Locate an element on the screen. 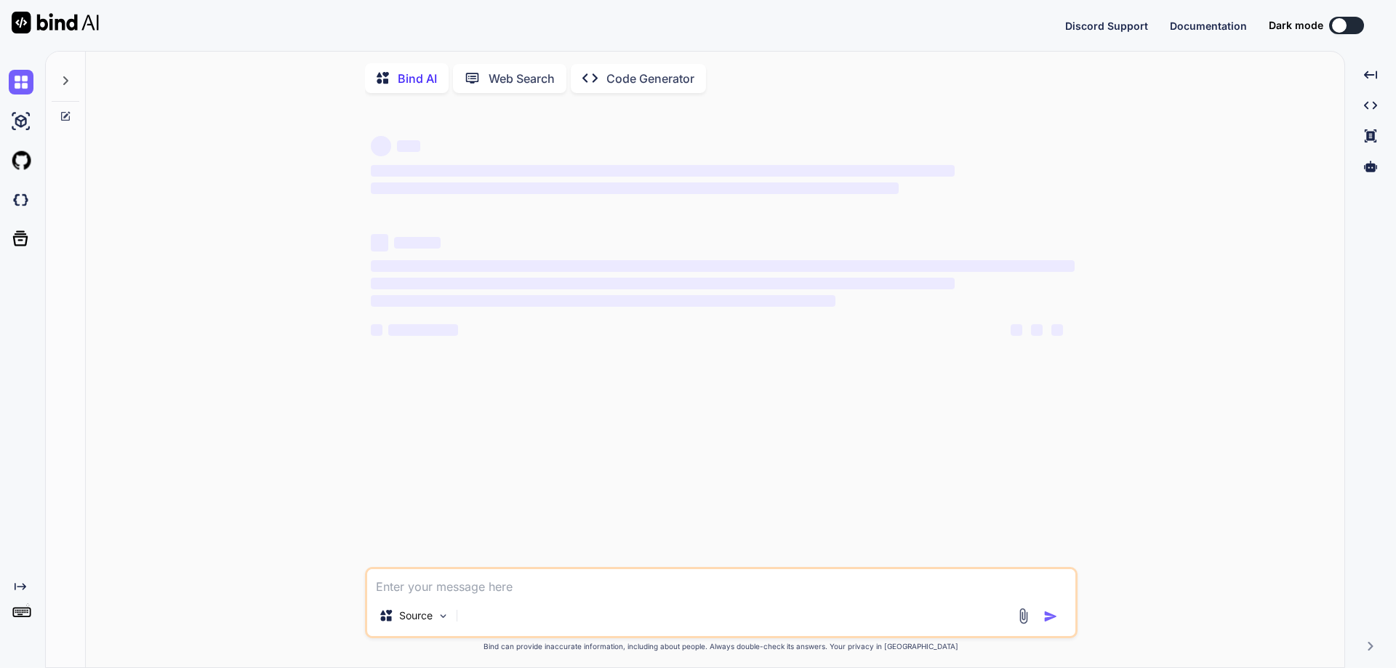  img: chat is located at coordinates (21, 82).